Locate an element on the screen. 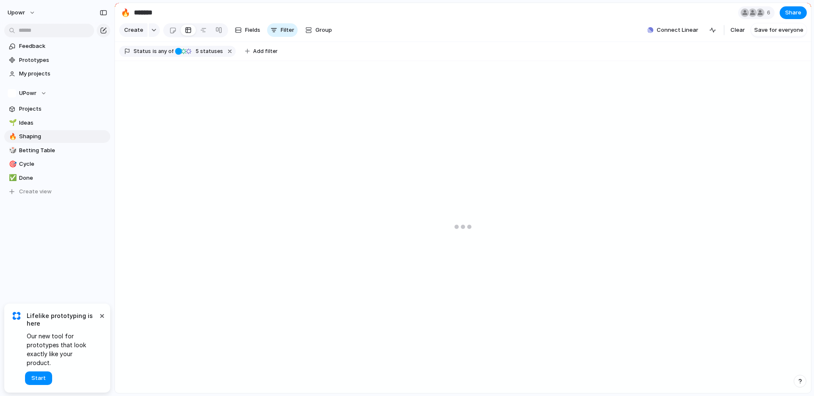 This screenshot has width=814, height=396. a: 🌱Ideas is located at coordinates (57, 123).